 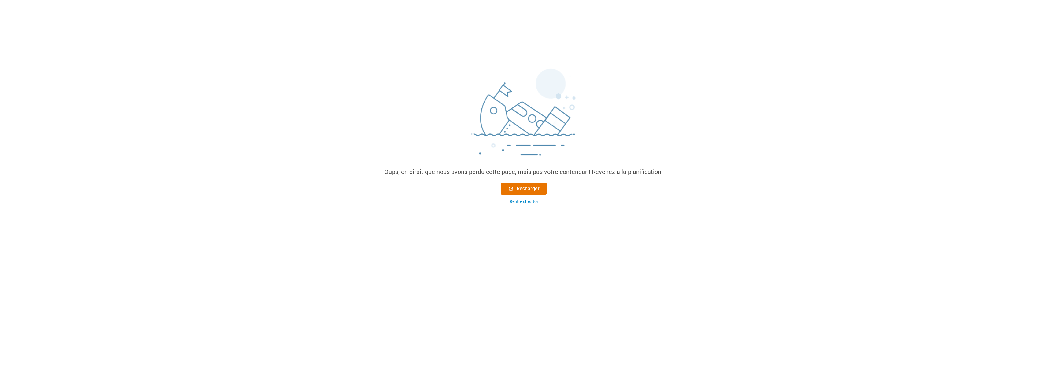 What do you see at coordinates (524, 117) in the screenshot?
I see `img: sinking_ship.png` at bounding box center [524, 117].